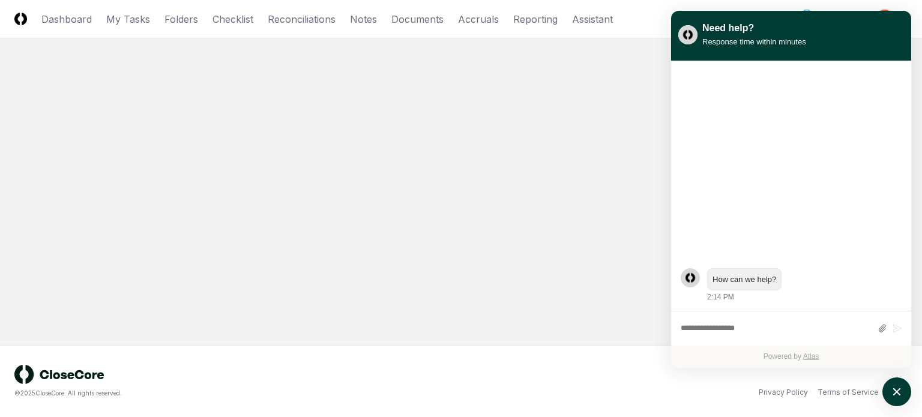 This screenshot has height=417, width=922. What do you see at coordinates (301, 19) in the screenshot?
I see `a: Reconciliations` at bounding box center [301, 19].